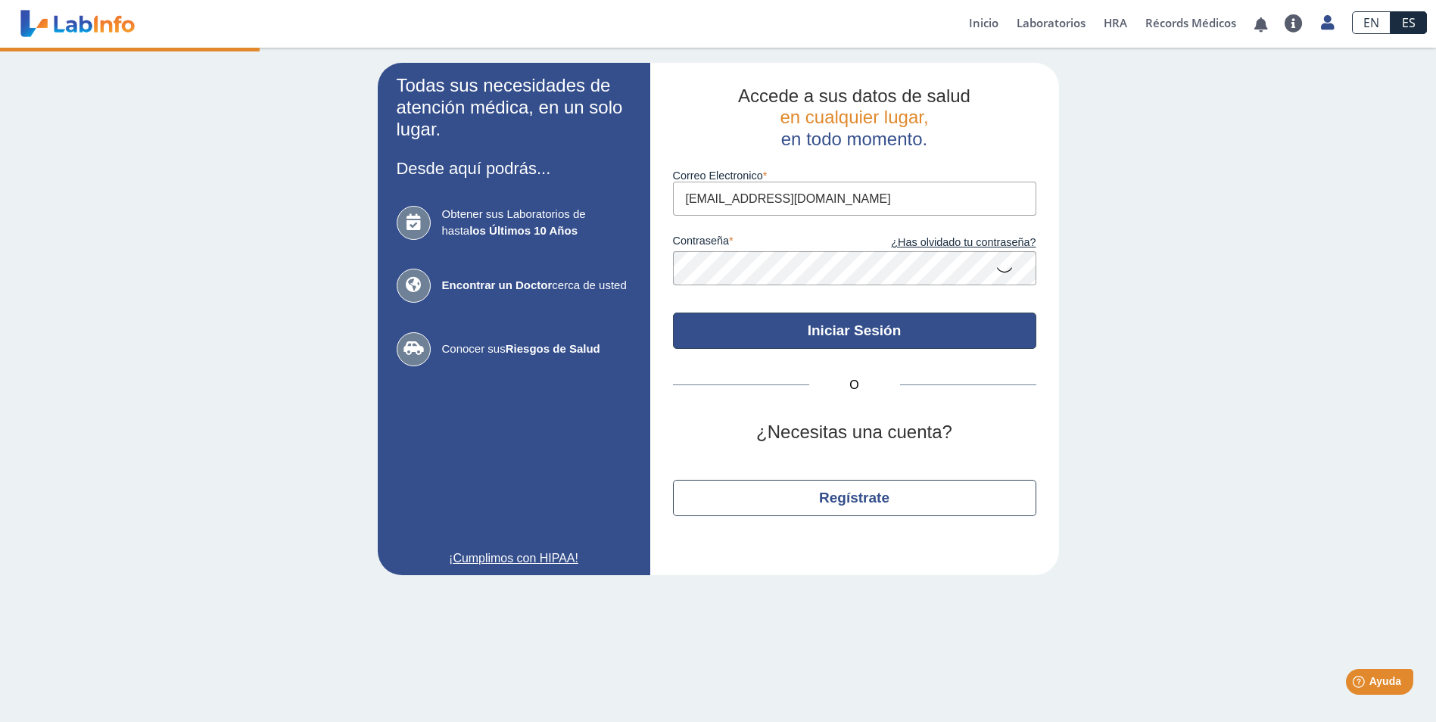 This screenshot has width=1436, height=722. I want to click on h3: Desde aquí podrás..., so click(514, 168).